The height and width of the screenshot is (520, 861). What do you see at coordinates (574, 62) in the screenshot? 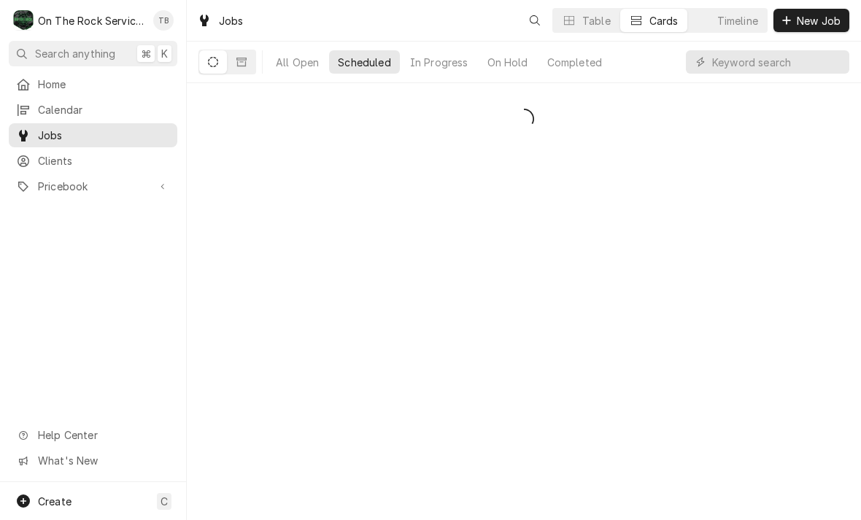
I see `div: Completed` at bounding box center [574, 62].